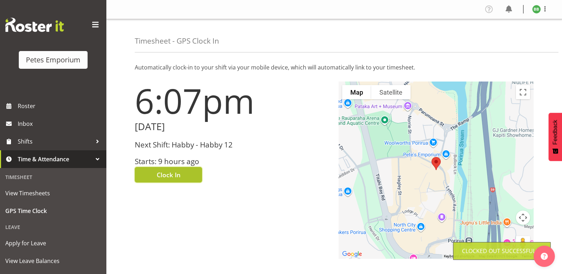 The image size is (562, 274). Describe the element at coordinates (352, 254) in the screenshot. I see `a: Open this area in Google Maps (opens a new window)` at that location.